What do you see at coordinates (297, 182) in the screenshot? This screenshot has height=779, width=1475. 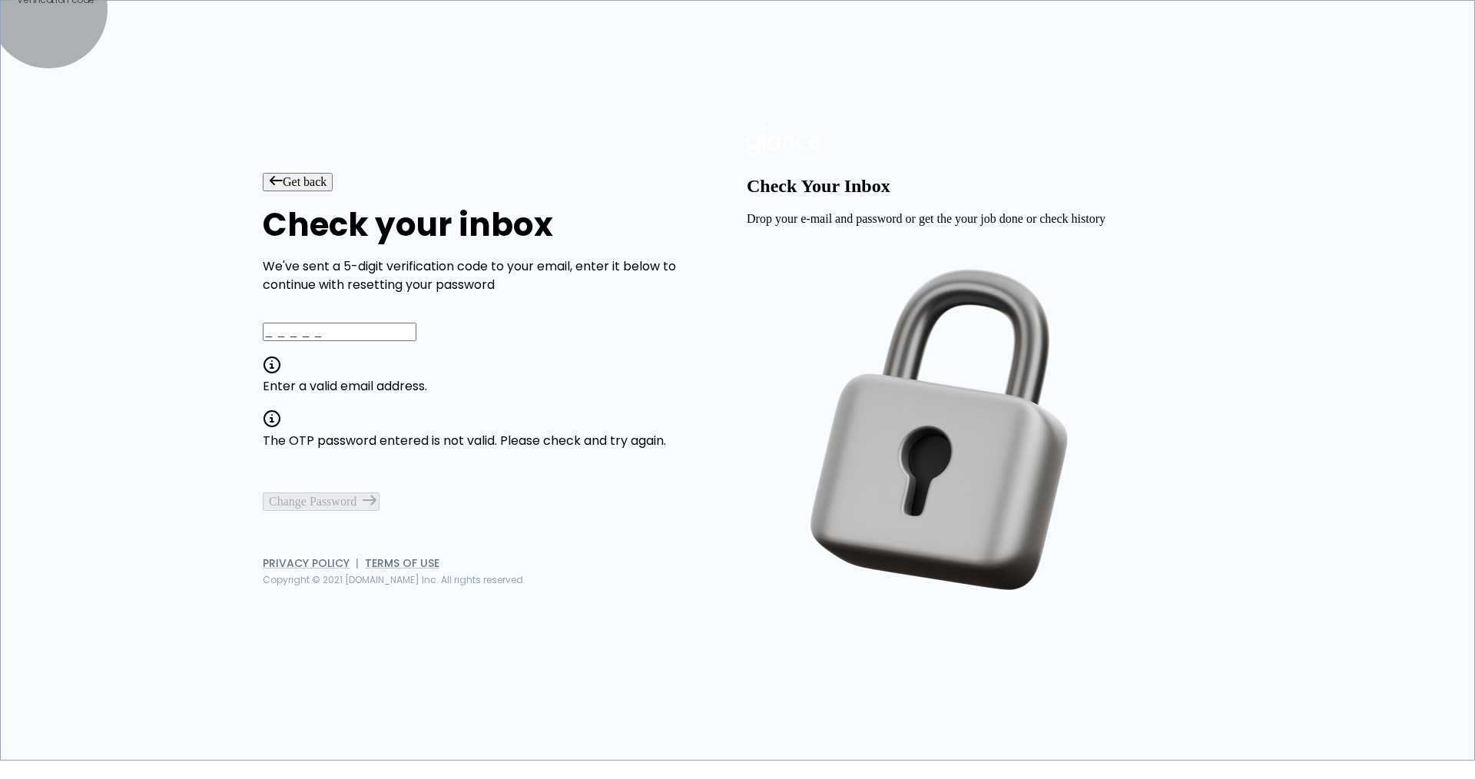 I see `button: Get back` at bounding box center [297, 182].